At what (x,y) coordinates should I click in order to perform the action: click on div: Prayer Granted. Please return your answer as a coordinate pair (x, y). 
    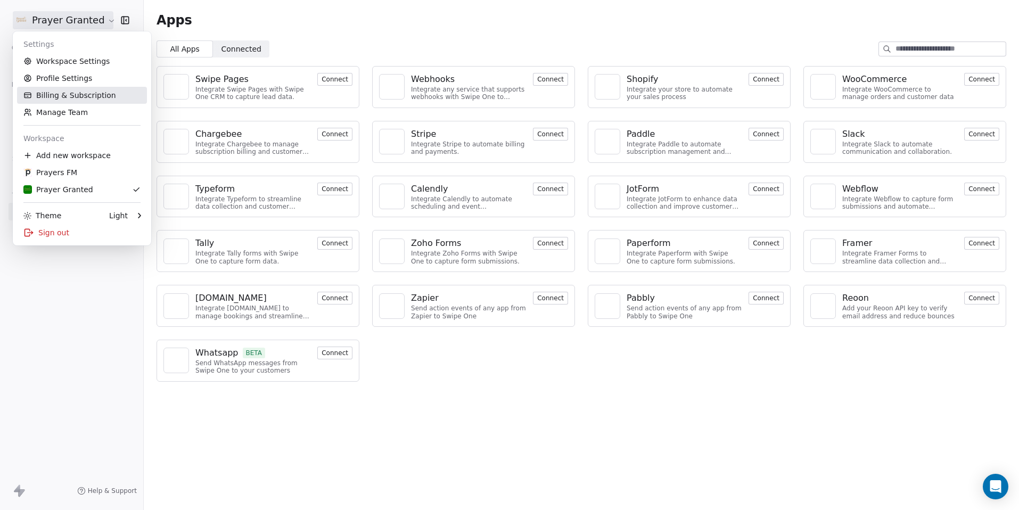
    Looking at the image, I should click on (58, 190).